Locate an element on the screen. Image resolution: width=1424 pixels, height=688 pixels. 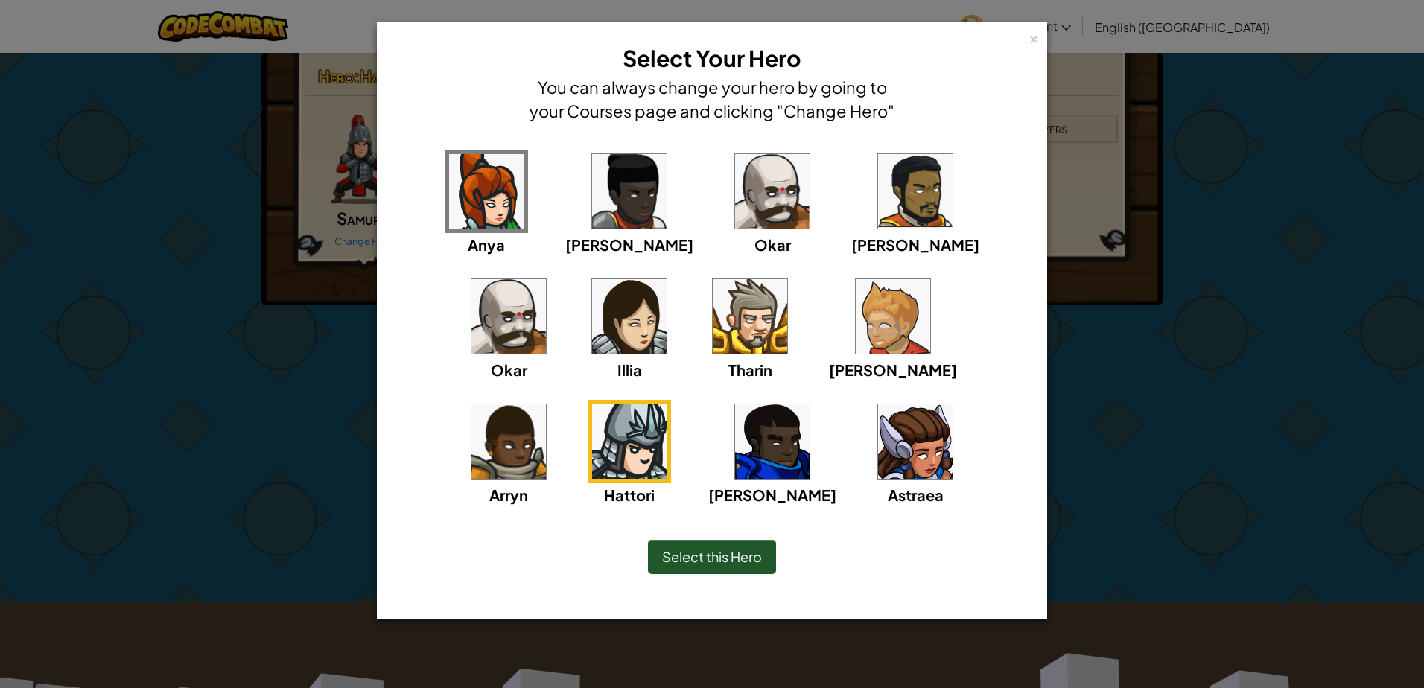
h3: Select Your Hero is located at coordinates (712, 58).